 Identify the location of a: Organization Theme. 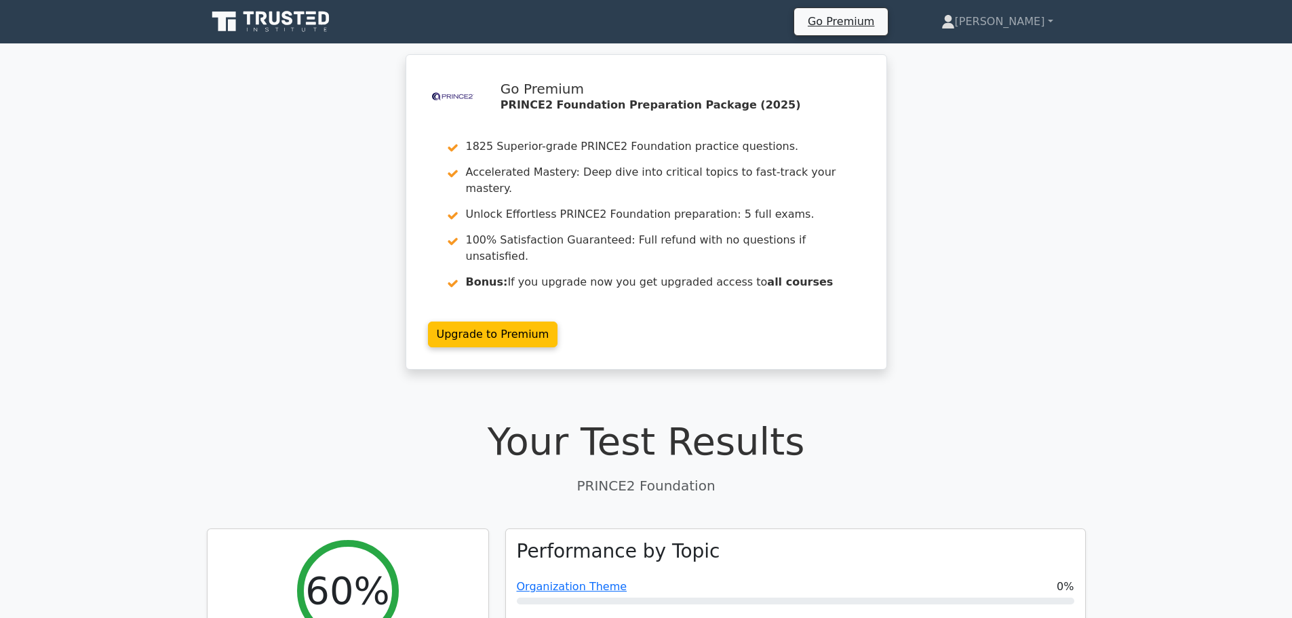
(572, 586).